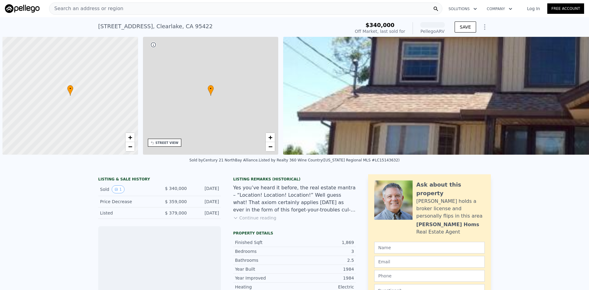 This screenshot has width=589, height=290. Describe the element at coordinates (429, 247) in the screenshot. I see `input: Name` at that location.